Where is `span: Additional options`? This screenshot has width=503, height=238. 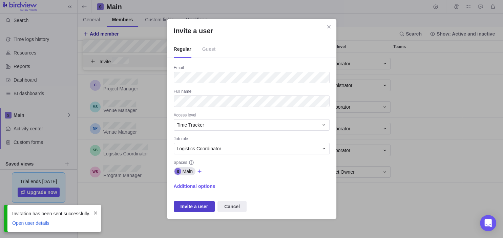
span: Additional options is located at coordinates (194, 186).